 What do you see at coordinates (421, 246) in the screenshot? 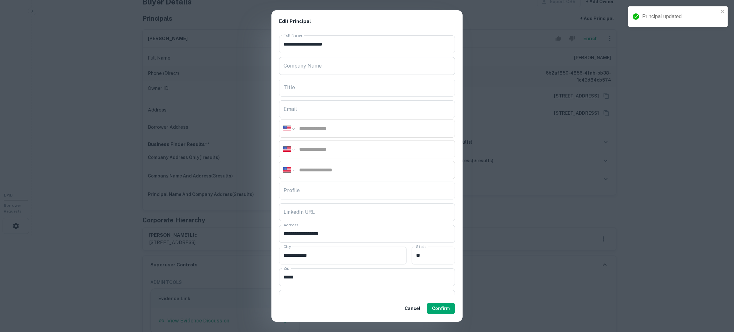
I see `label: State` at bounding box center [421, 246].